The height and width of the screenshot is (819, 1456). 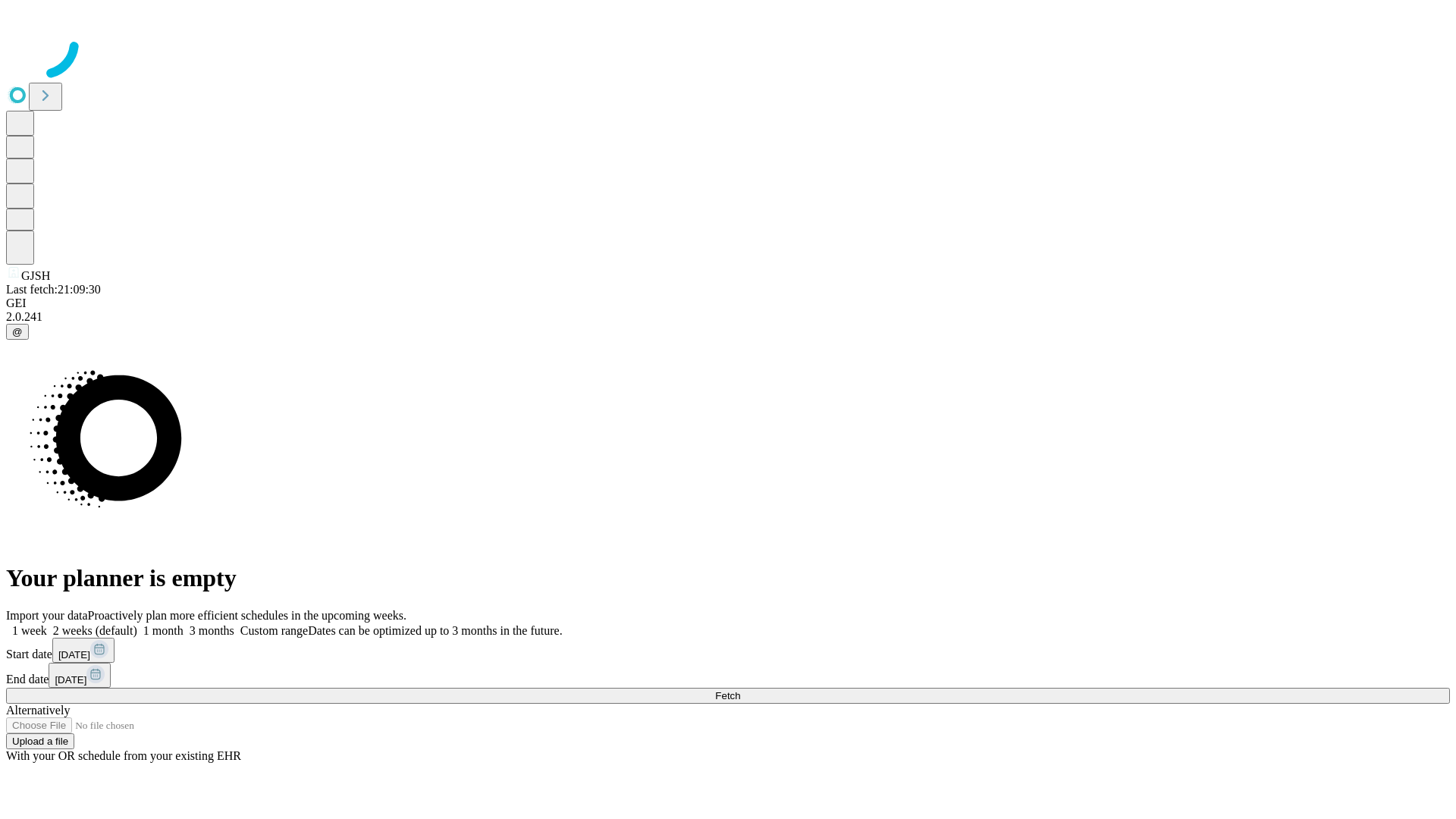 What do you see at coordinates (124, 756) in the screenshot?
I see `span: With your OR schedule from your existing EHR` at bounding box center [124, 756].